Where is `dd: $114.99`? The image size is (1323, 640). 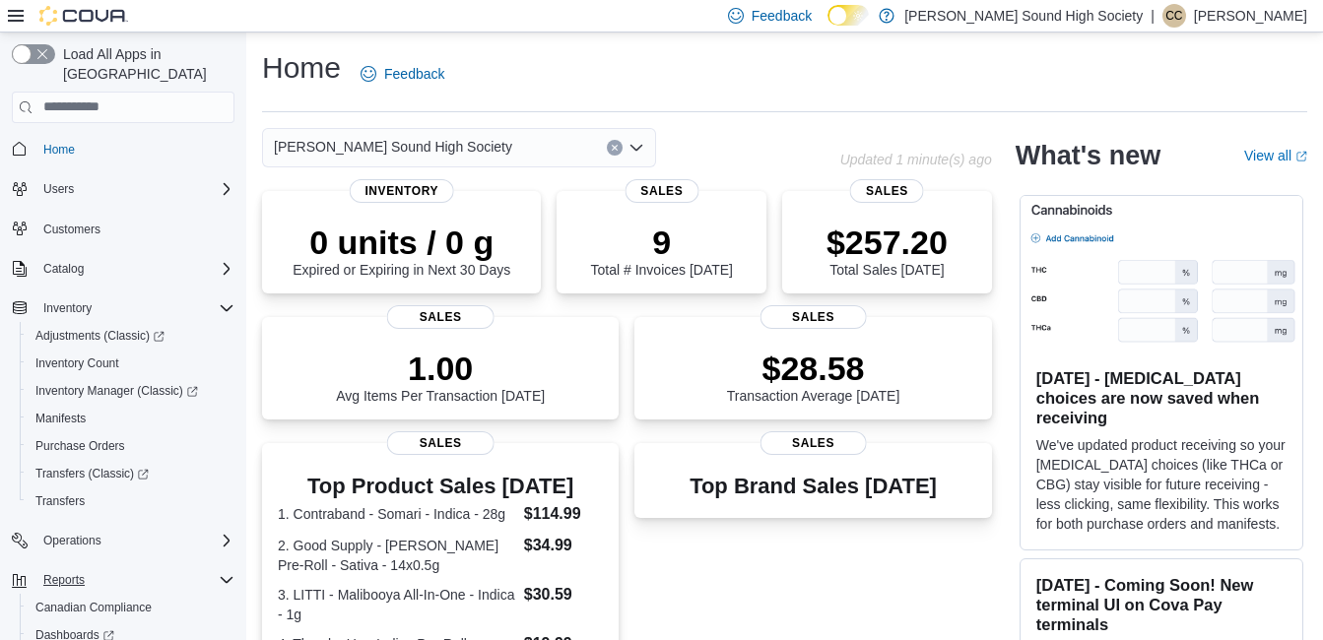 dd: $114.99 is located at coordinates (563, 514).